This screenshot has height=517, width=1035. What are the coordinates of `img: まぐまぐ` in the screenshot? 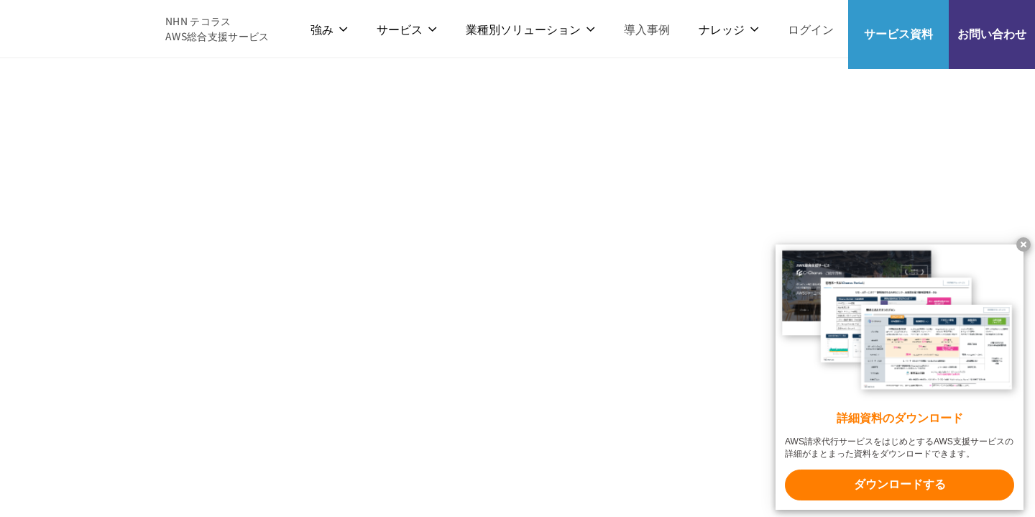 It's located at (92, 296).